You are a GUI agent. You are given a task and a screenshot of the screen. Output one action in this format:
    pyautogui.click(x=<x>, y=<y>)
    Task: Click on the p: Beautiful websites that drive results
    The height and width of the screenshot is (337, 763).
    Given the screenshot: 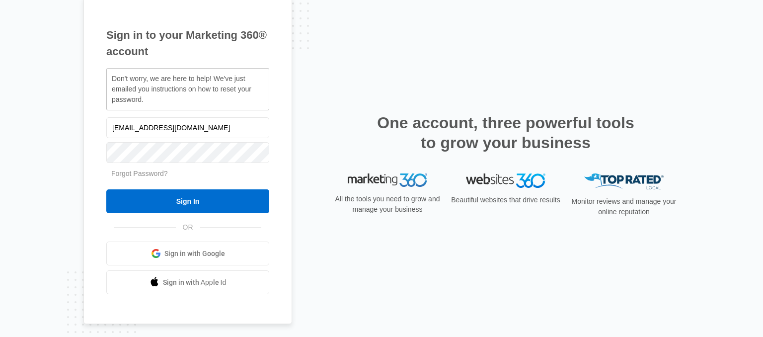 What is the action you would take?
    pyautogui.click(x=506, y=200)
    